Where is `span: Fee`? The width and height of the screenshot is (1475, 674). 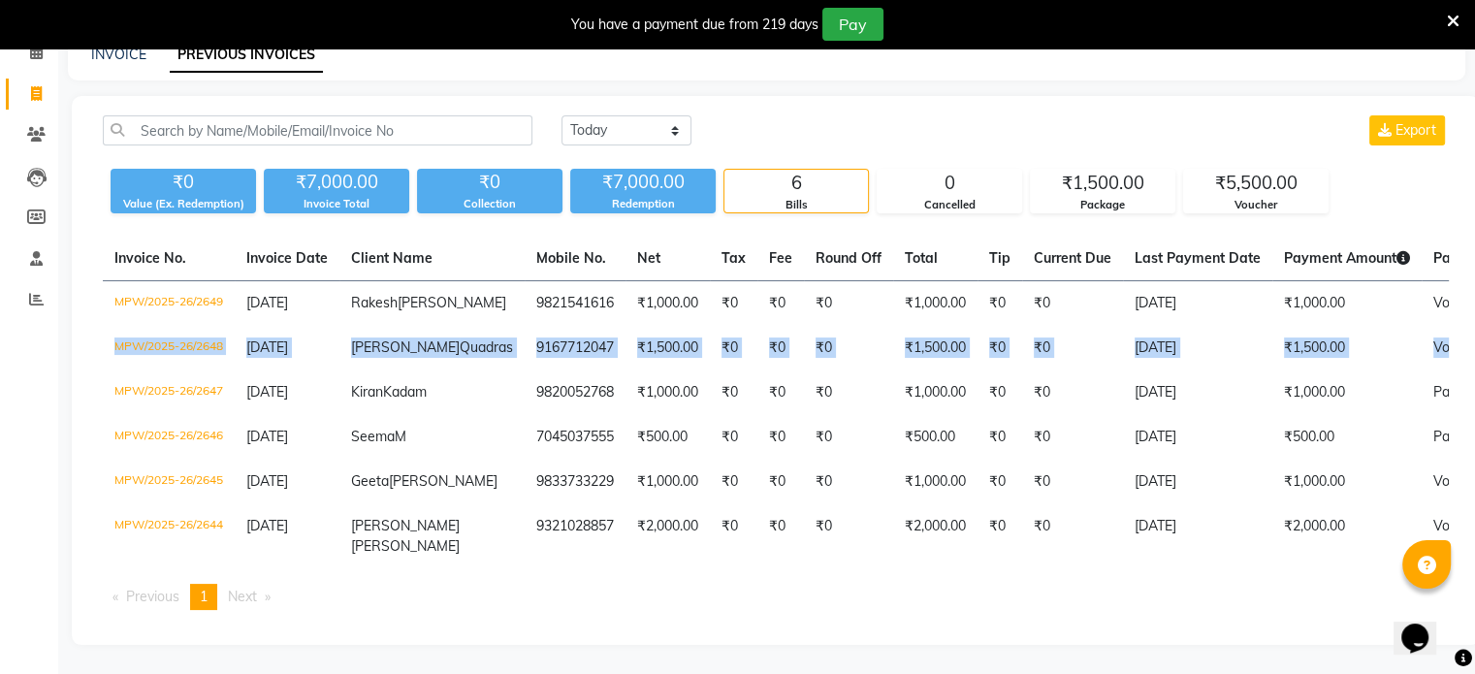 span: Fee is located at coordinates (781, 258).